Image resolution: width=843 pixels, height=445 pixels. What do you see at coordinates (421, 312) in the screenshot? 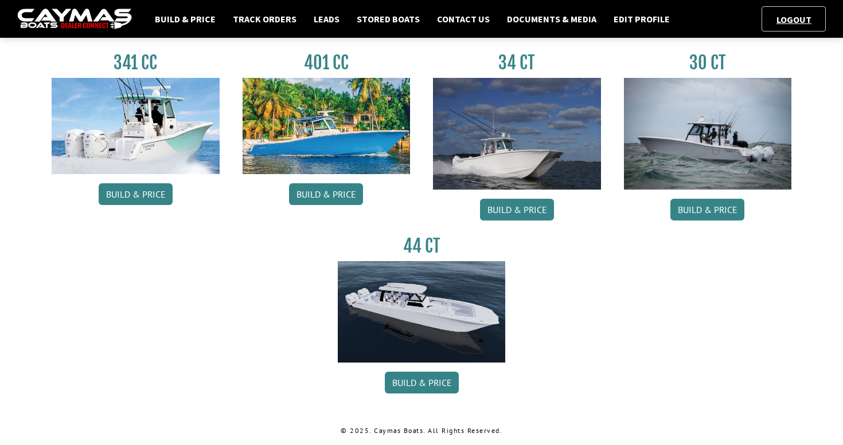
I see `img: 44ct_background.png` at bounding box center [421, 312].